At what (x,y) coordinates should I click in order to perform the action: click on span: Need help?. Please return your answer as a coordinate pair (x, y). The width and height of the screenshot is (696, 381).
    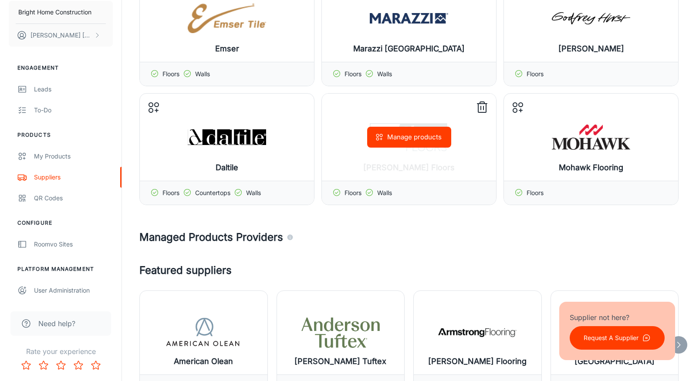
    Looking at the image, I should click on (57, 324).